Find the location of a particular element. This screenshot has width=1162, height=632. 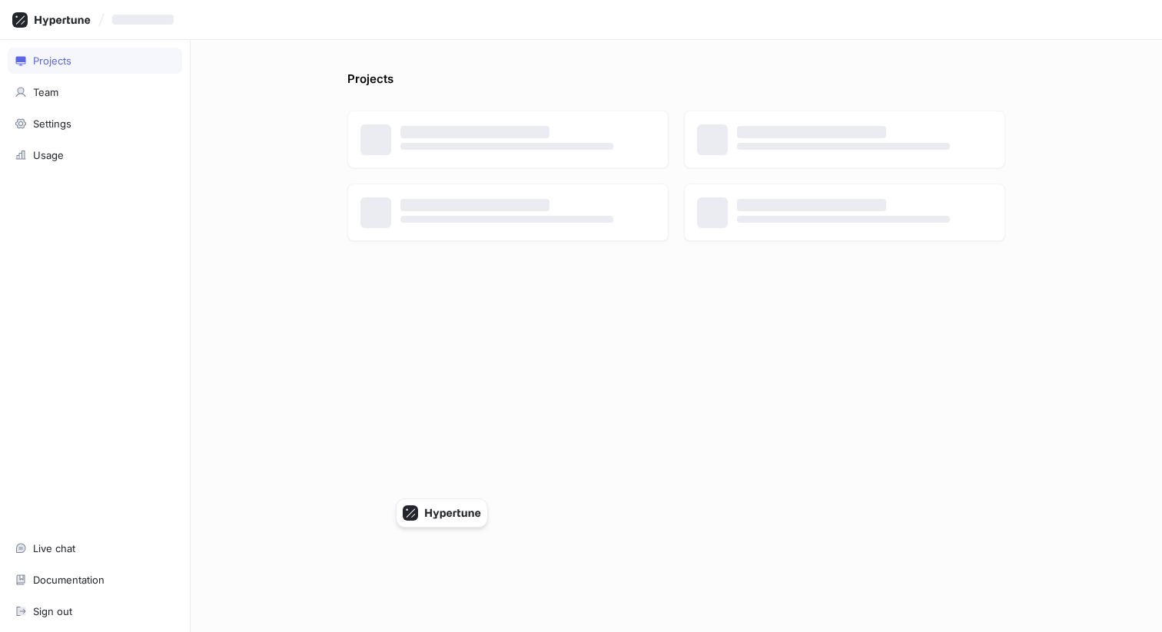

div: Projects is located at coordinates (52, 61).